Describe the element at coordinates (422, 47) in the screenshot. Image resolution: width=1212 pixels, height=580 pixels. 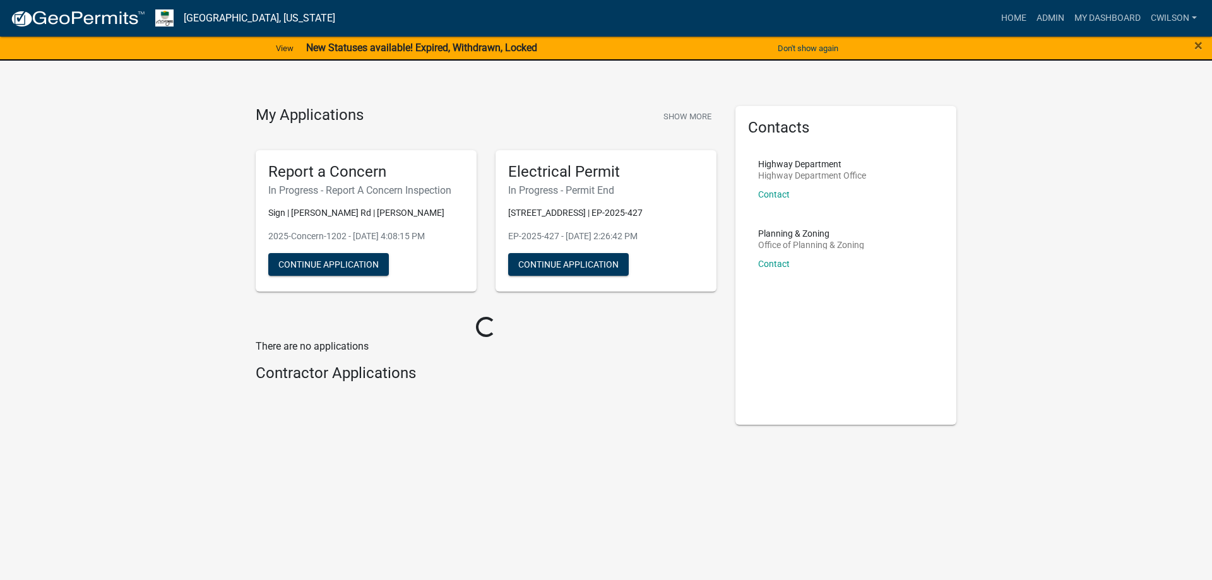
I see `strong: New Statuses available! Expired, Withdrawn, Locked` at that location.